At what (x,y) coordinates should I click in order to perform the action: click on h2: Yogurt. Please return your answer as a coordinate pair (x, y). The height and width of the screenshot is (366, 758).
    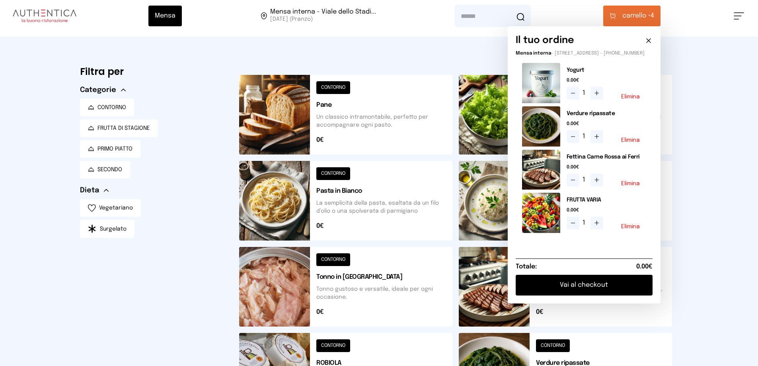
    Looking at the image, I should click on (607, 70).